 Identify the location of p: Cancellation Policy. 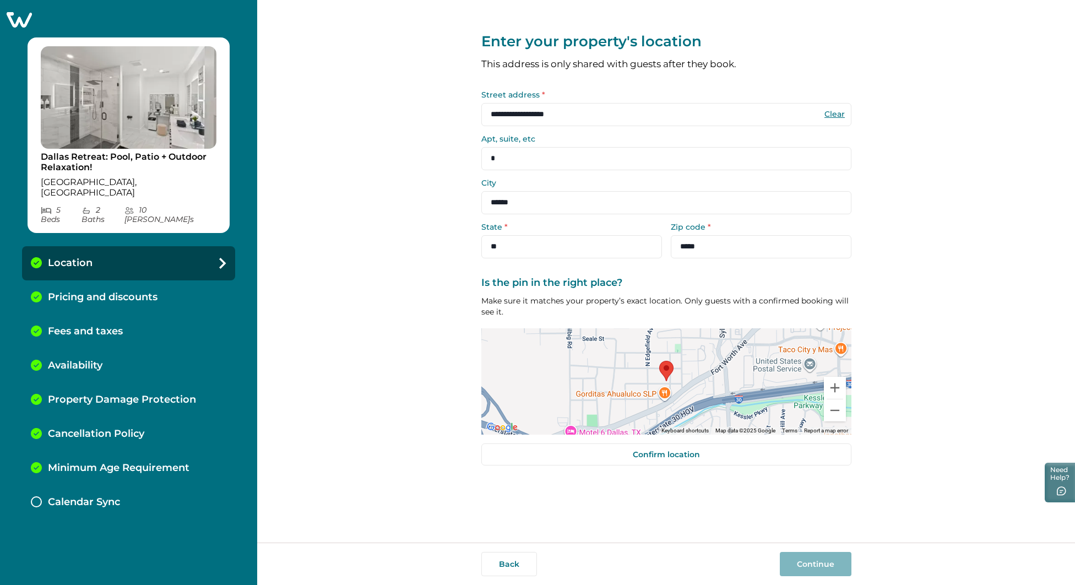
(96, 434).